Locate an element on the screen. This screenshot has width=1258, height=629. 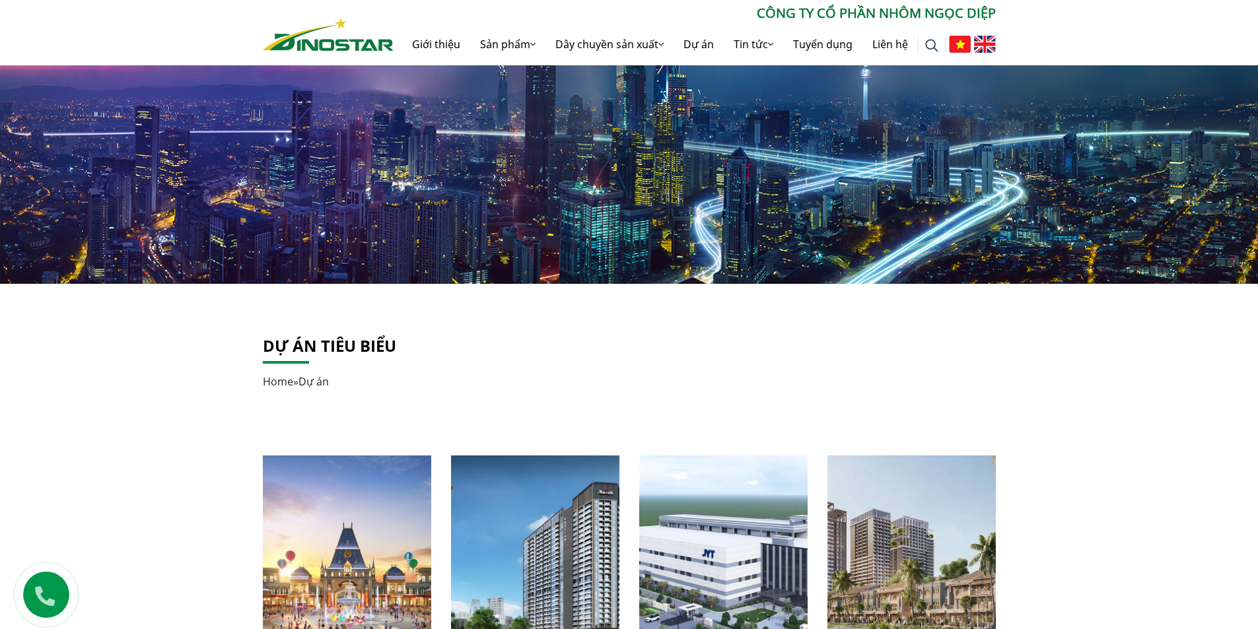
span: Dự án is located at coordinates (314, 382).